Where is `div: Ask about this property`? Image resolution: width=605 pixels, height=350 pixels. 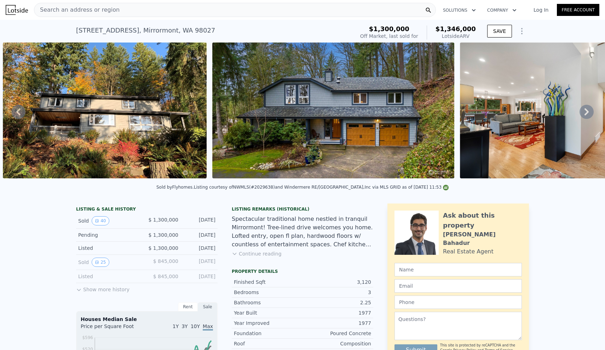 div: Ask about this property is located at coordinates (482, 220).